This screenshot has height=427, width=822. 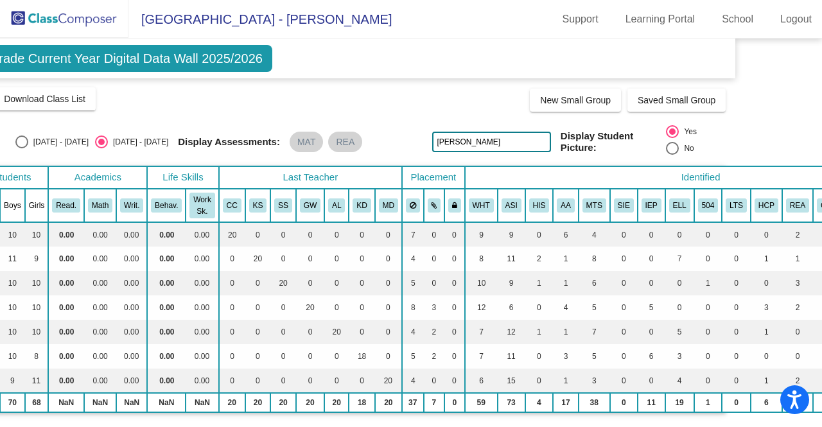 I want to click on th: Reading Resource, so click(x=798, y=206).